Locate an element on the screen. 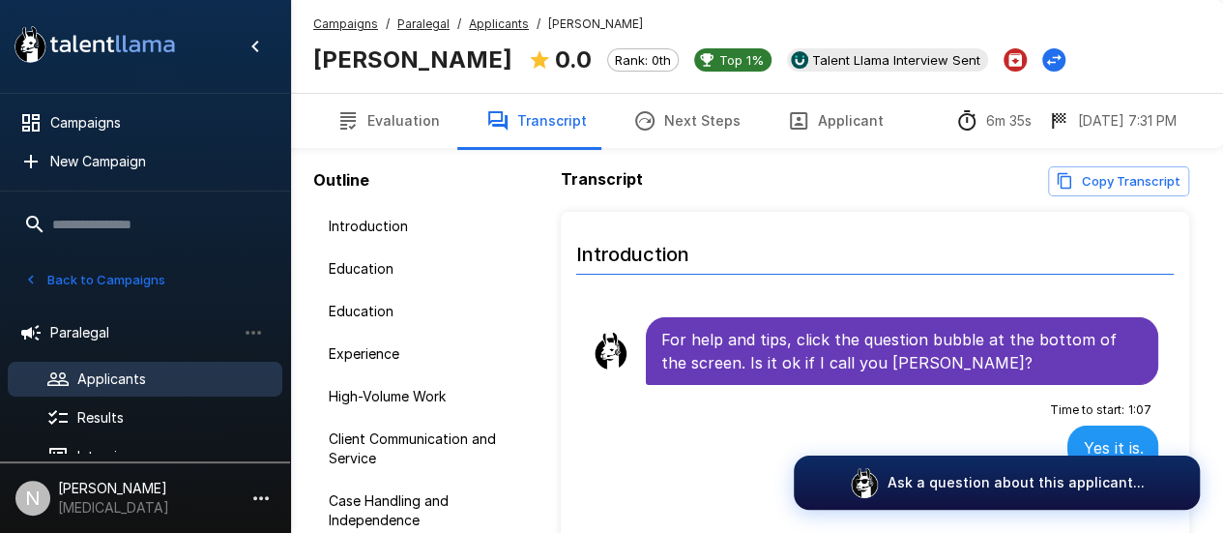 The height and width of the screenshot is (533, 1223). div: View profile in UKG is located at coordinates (887, 60).